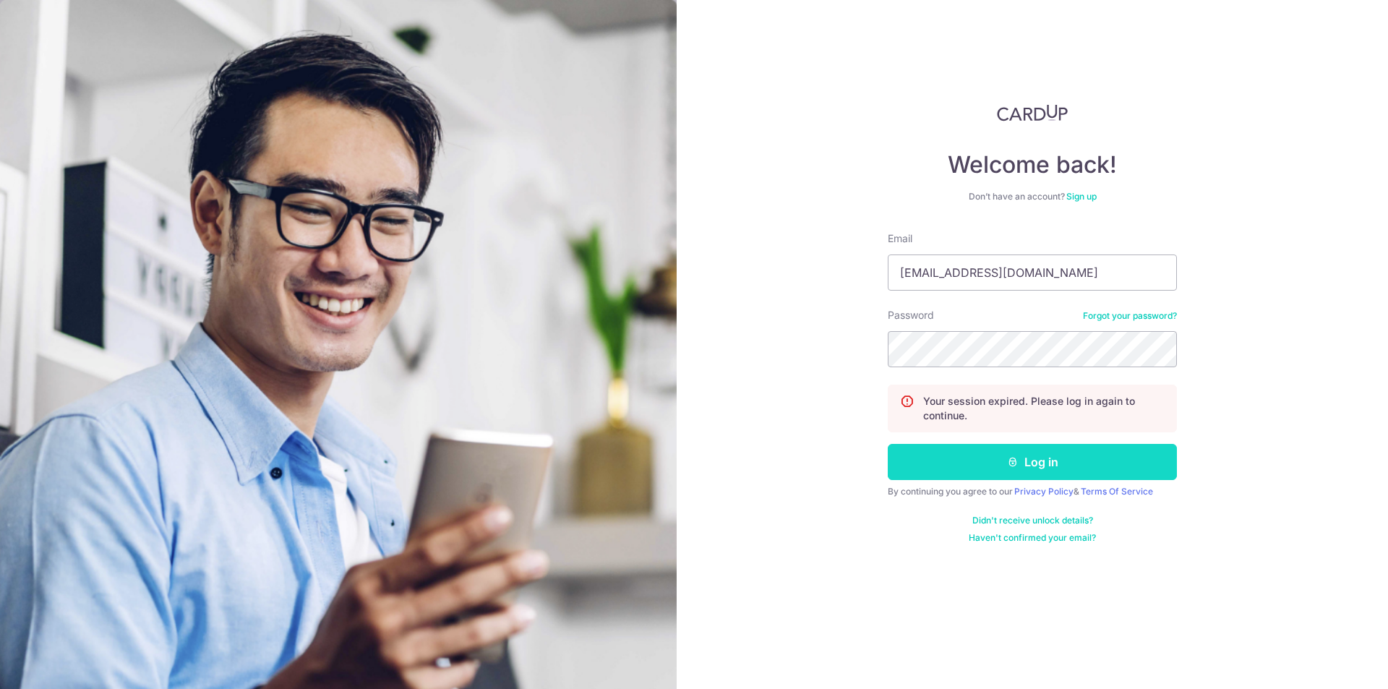 Image resolution: width=1388 pixels, height=689 pixels. Describe the element at coordinates (900, 238) in the screenshot. I see `label: Email` at that location.